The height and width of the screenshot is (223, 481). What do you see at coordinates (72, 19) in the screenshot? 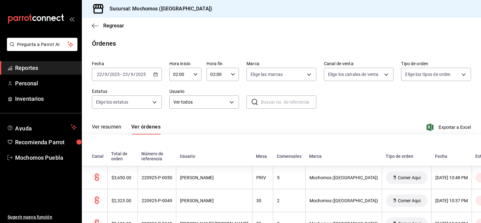
I see `button: open_drawer_menu` at bounding box center [72, 19].